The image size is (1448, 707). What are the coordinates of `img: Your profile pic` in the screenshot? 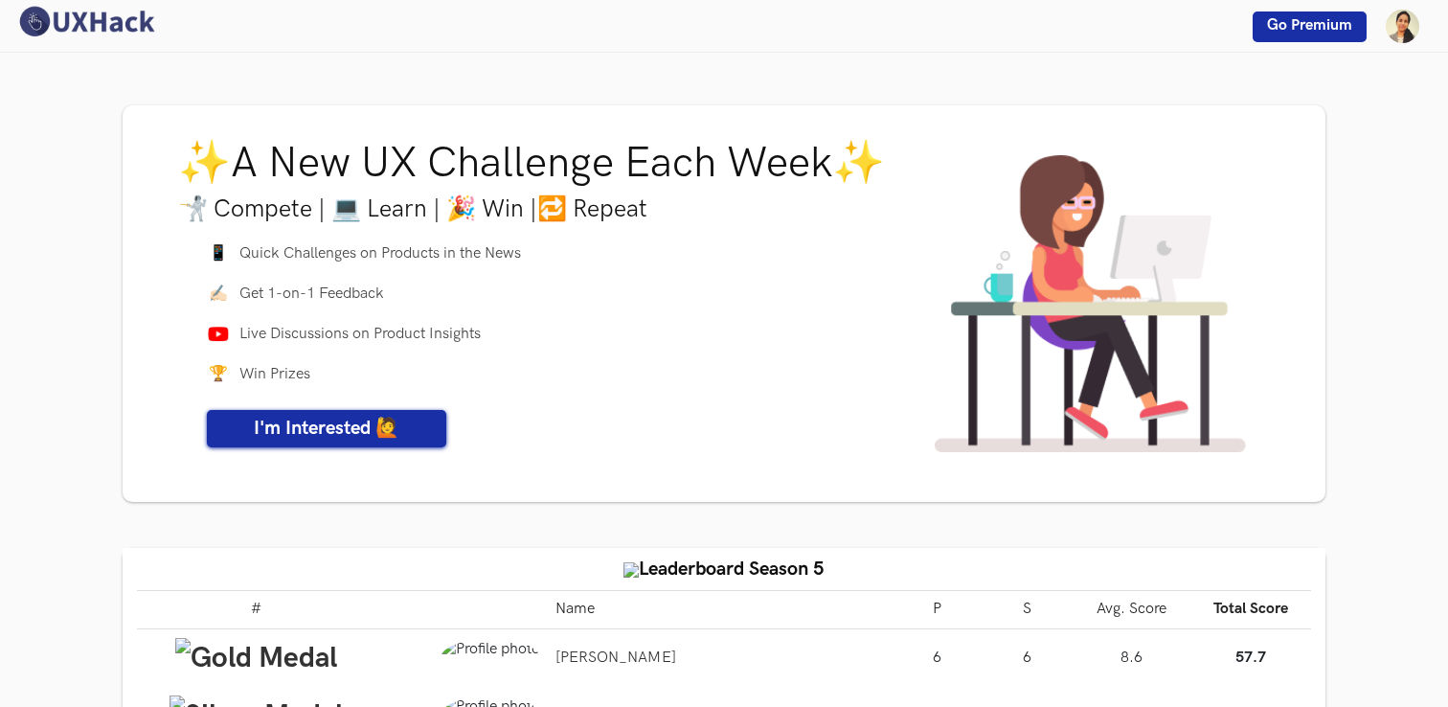 It's located at (1402, 26).